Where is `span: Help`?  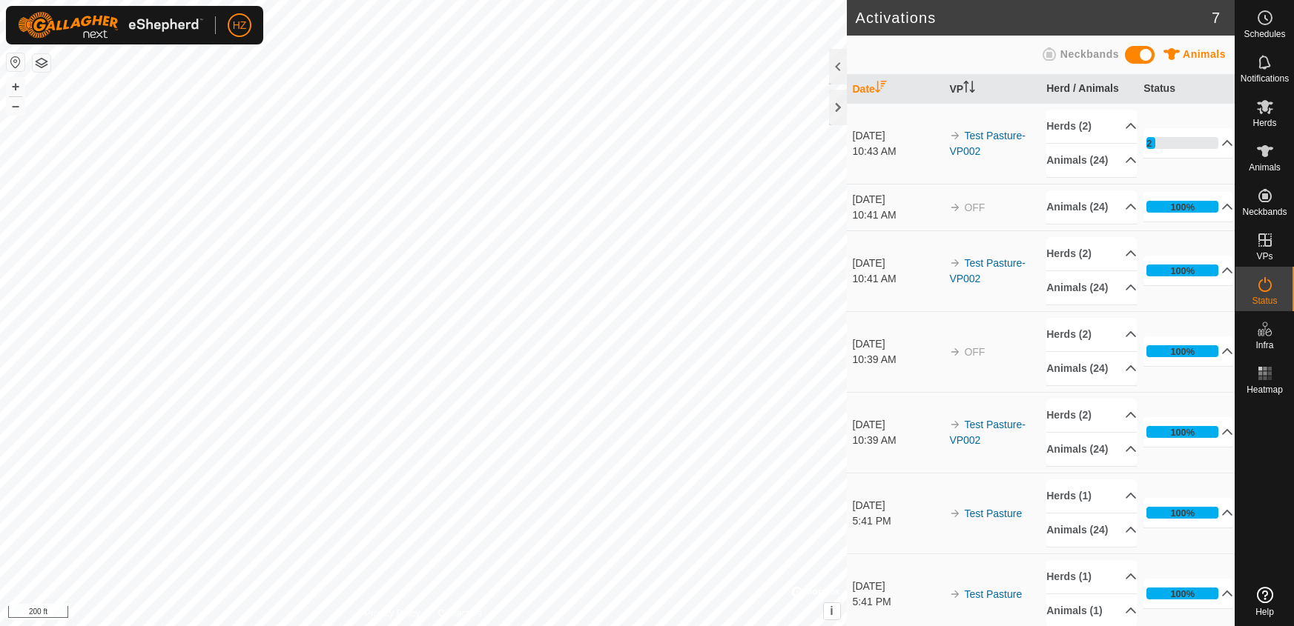 span: Help is located at coordinates (1264, 612).